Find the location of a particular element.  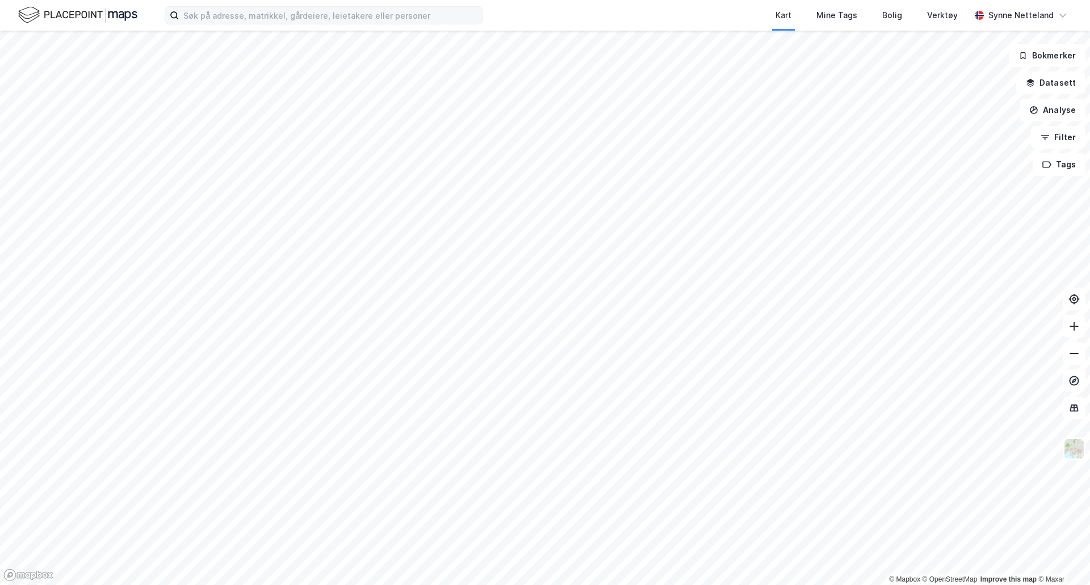

div: Mine Tags is located at coordinates (837, 15).